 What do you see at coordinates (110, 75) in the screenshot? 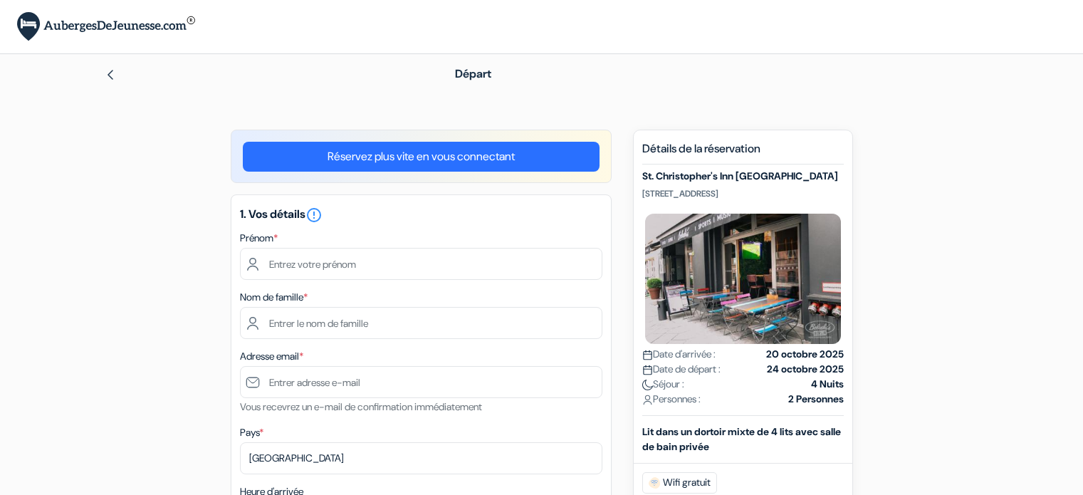
I see `img: left_arrow.svg` at bounding box center [110, 75].